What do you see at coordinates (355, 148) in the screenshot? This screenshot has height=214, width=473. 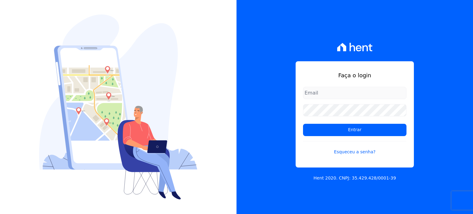 I see `a: Esqueceu a senha?` at bounding box center [355, 148].